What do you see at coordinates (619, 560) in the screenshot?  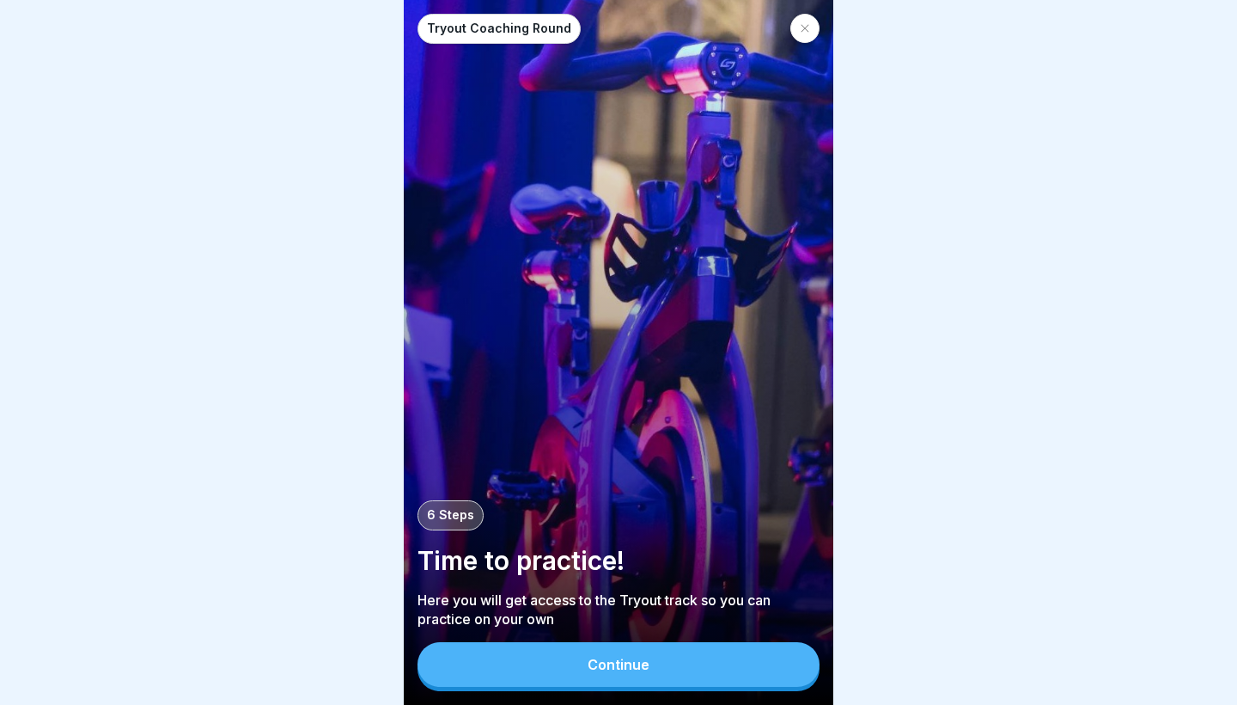 I see `p: Time to practice!` at bounding box center [619, 560].